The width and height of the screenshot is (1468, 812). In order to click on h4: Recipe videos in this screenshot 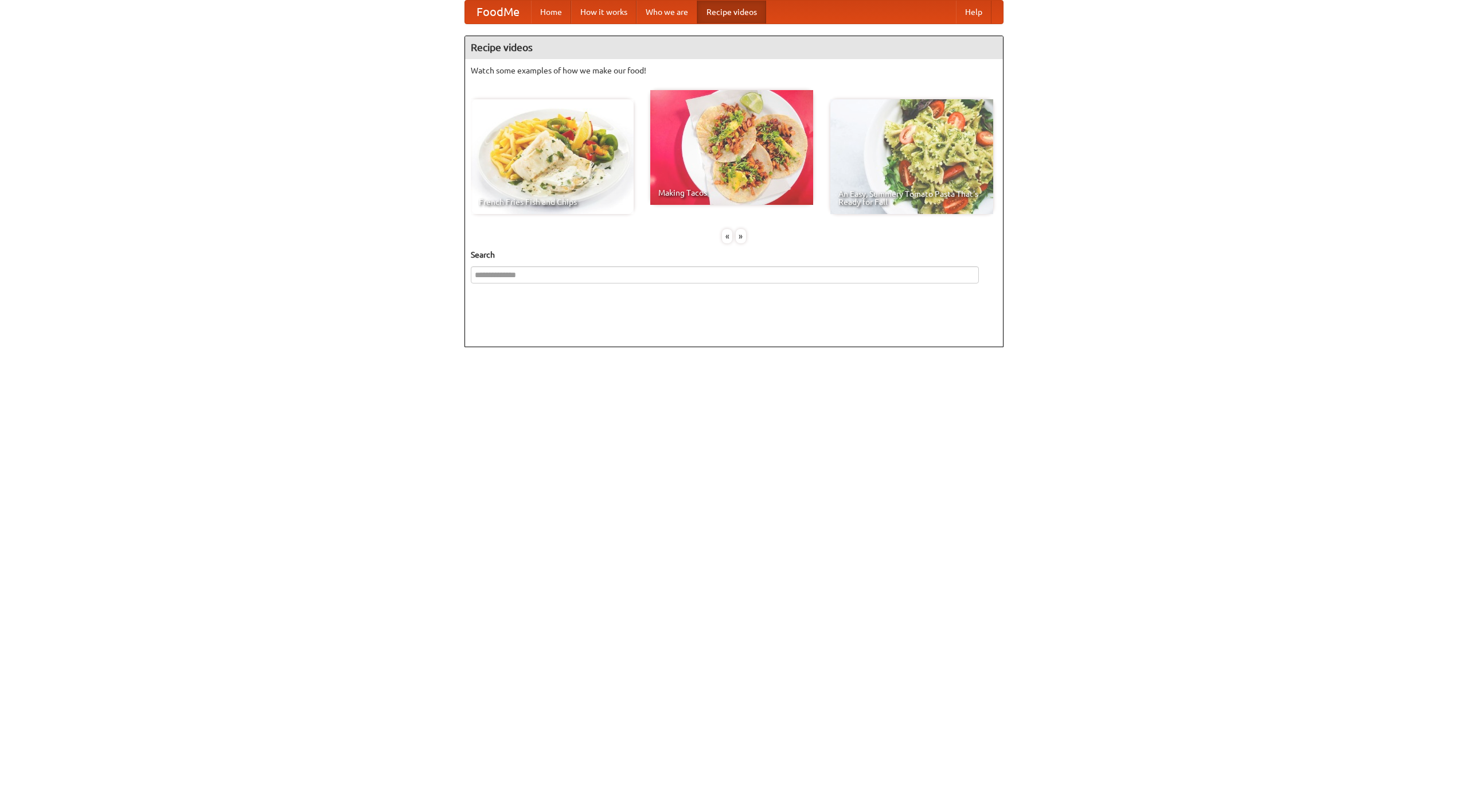, I will do `click(734, 48)`.